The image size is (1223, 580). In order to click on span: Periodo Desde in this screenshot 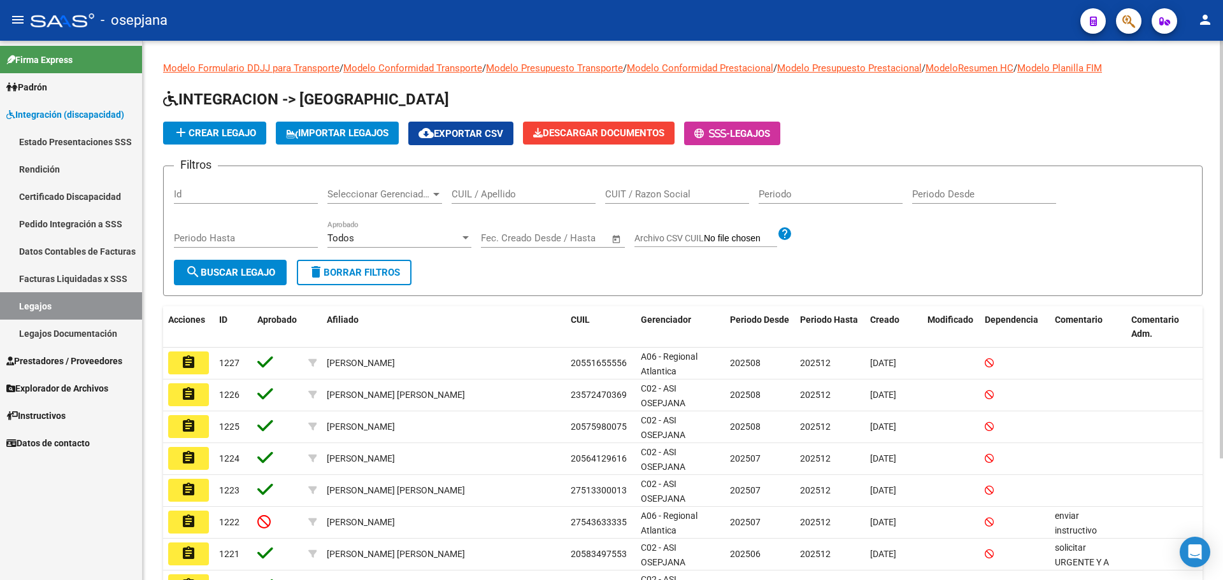, I will do `click(760, 320)`.